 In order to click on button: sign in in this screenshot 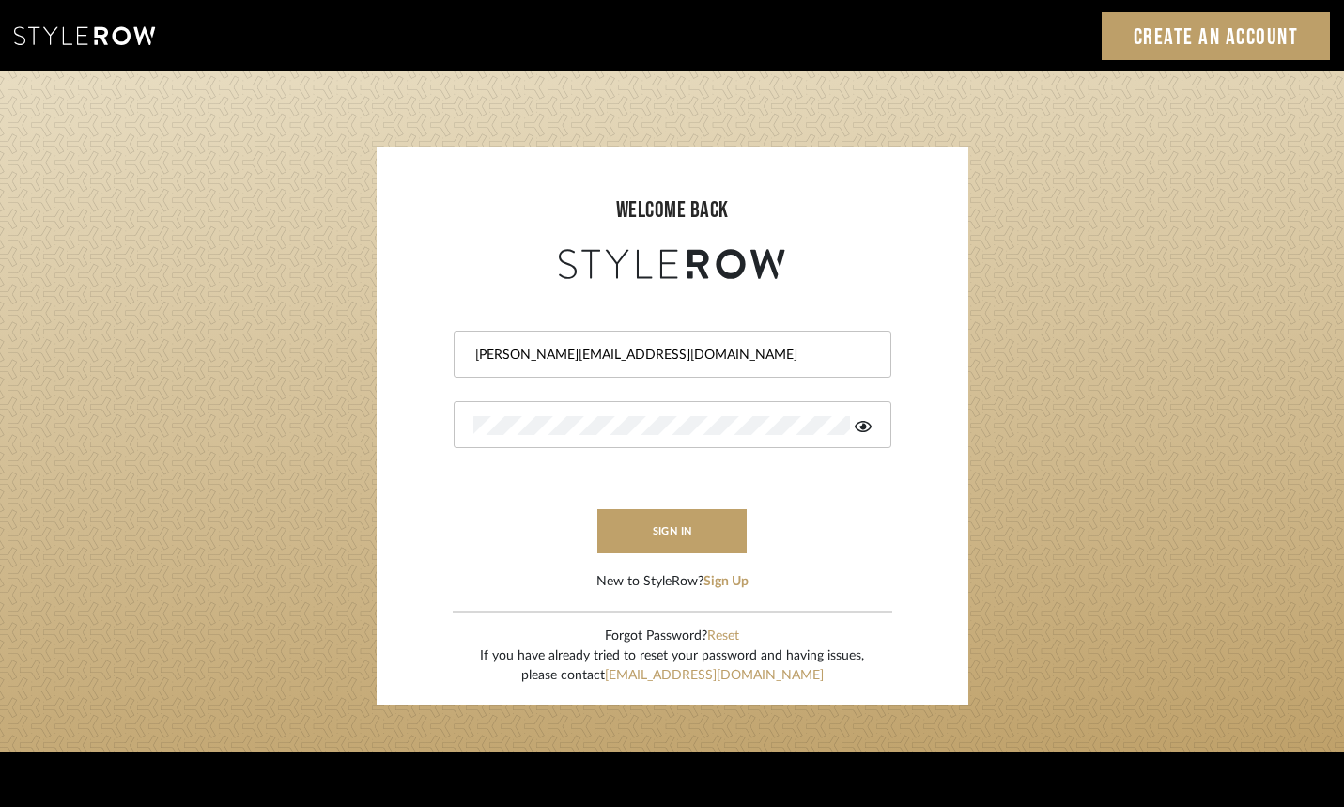, I will do `click(673, 531)`.